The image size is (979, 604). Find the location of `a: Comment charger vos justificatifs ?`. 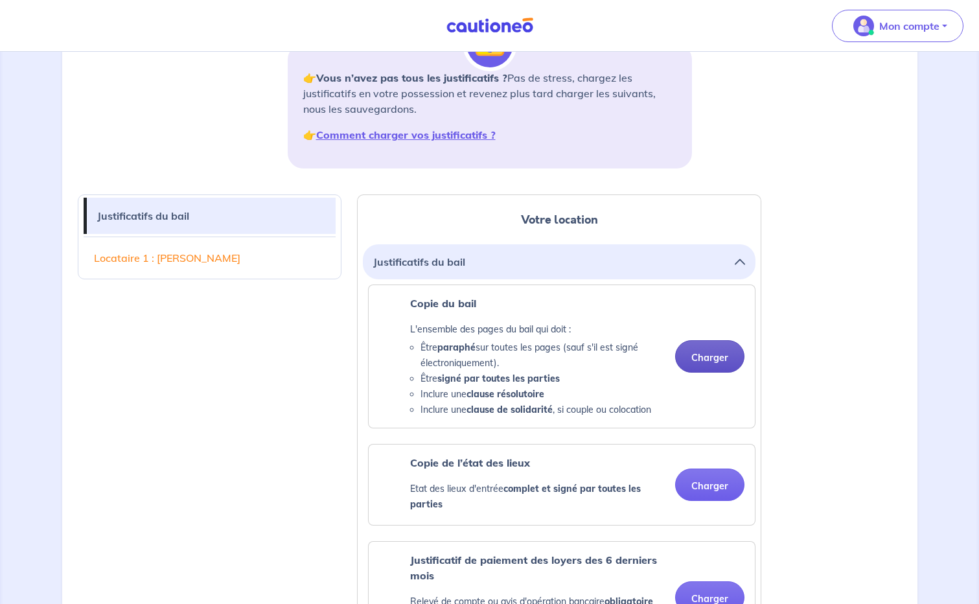

a: Comment charger vos justificatifs ? is located at coordinates (406, 135).